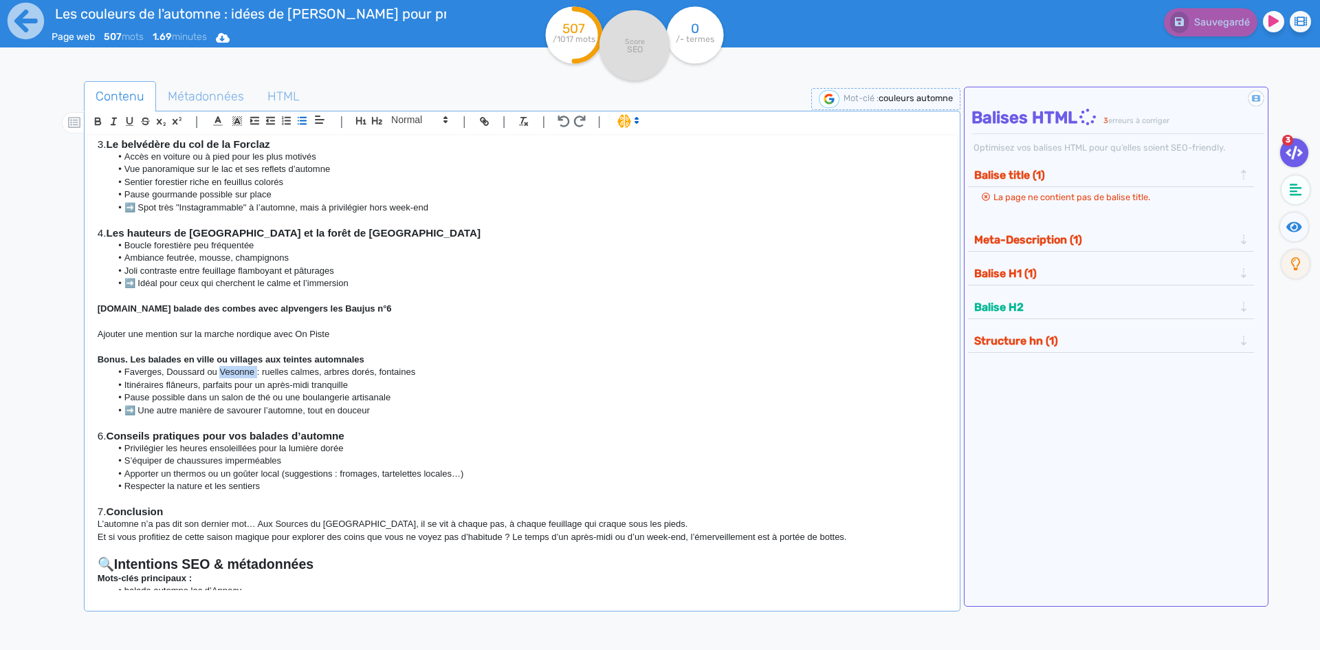  What do you see at coordinates (1139, 120) in the screenshot?
I see `span: erreurs à corriger` at bounding box center [1139, 120].